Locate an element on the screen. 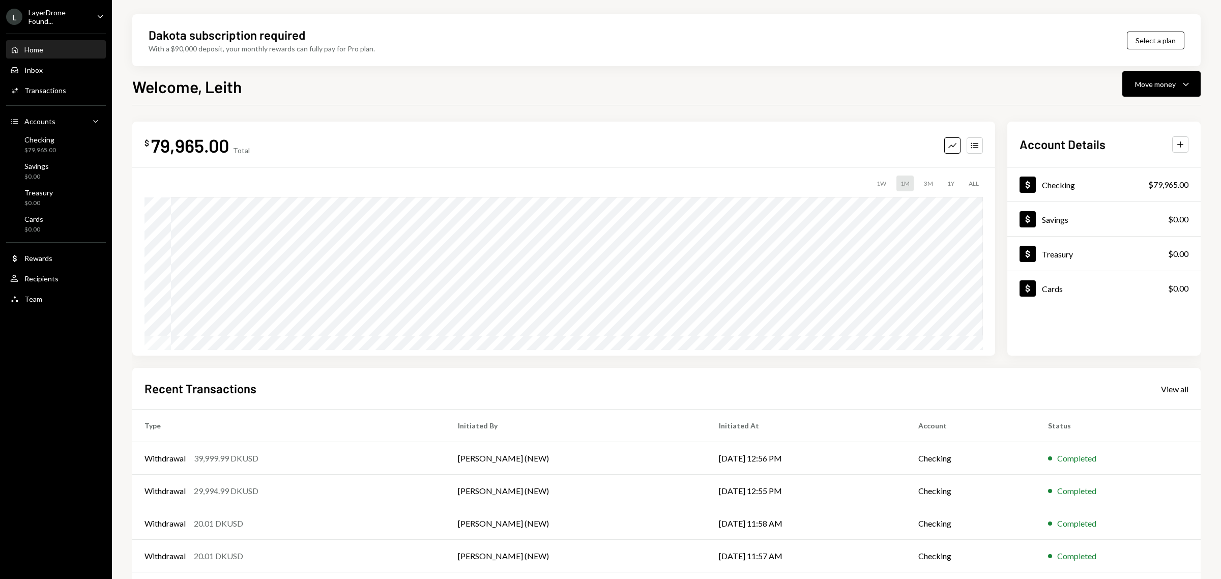  a: Recipients is located at coordinates (56, 278).